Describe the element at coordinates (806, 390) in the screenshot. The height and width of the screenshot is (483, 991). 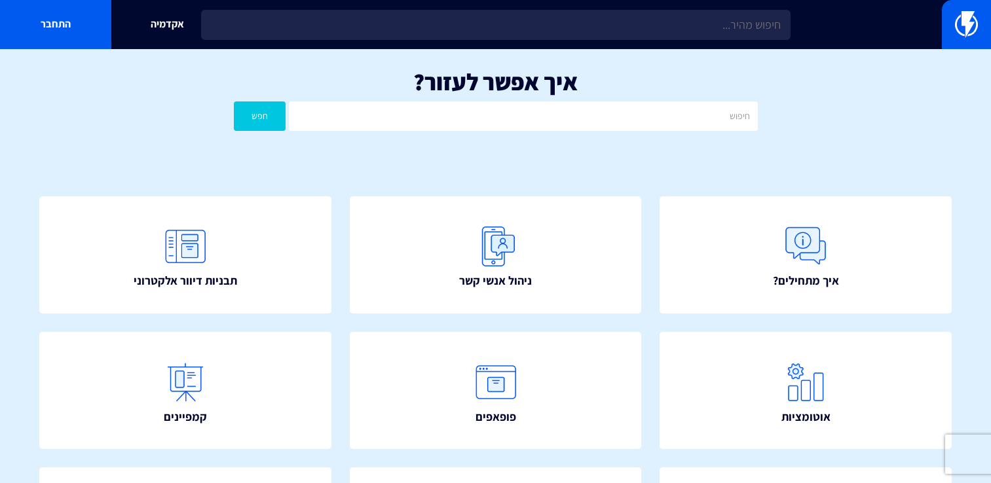
I see `a: אוטומציות` at that location.